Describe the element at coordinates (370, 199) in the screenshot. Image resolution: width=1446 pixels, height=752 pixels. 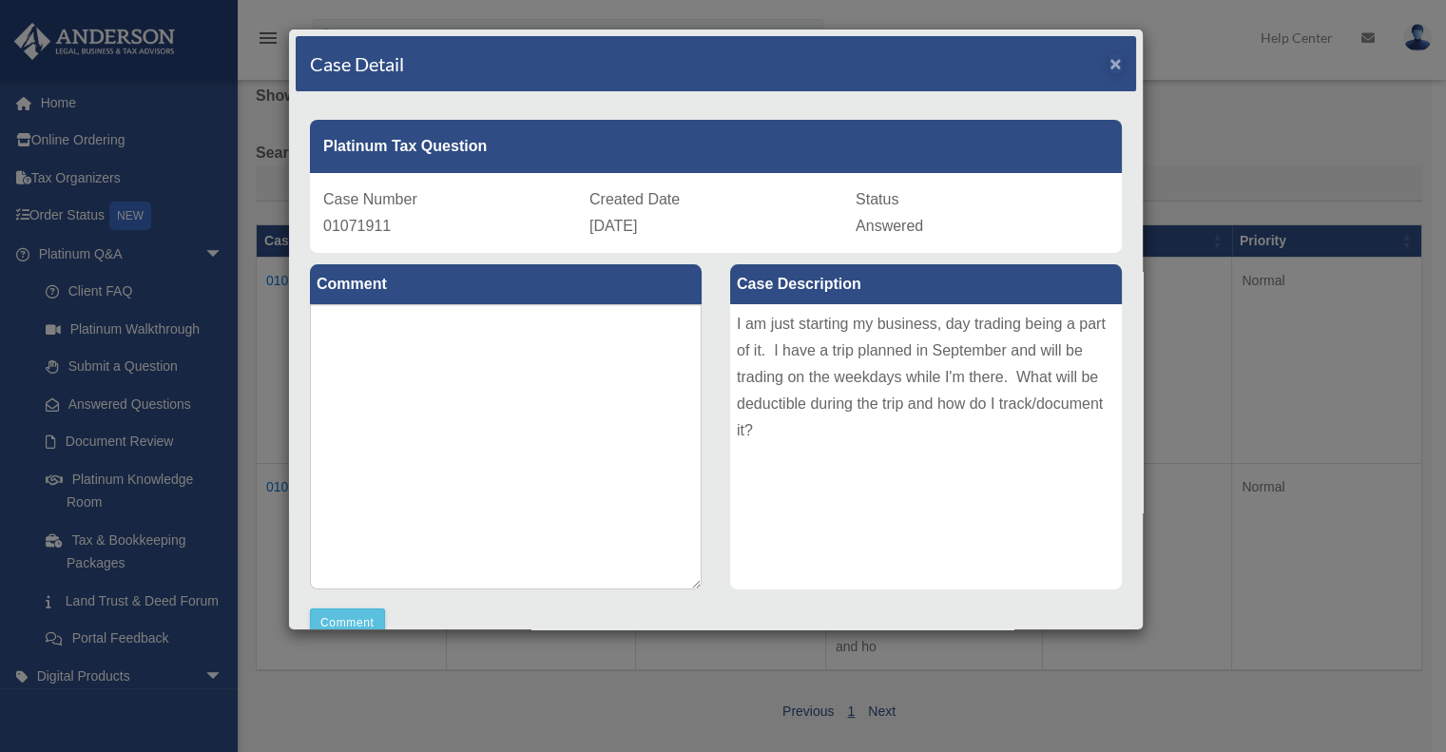
I see `span: Case Number` at that location.